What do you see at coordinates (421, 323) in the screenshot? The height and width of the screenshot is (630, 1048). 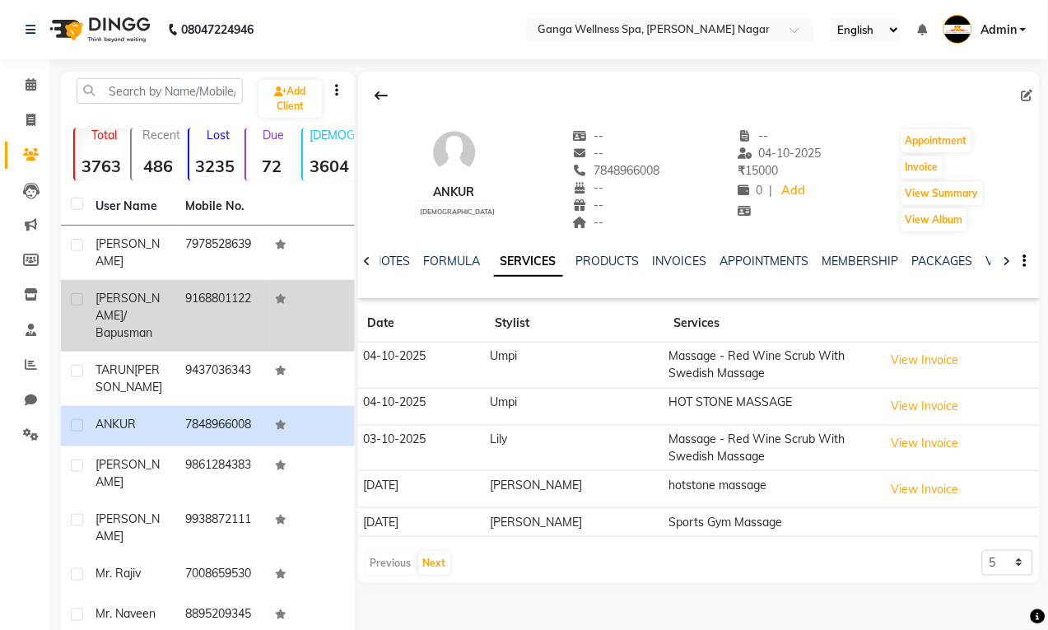 I see `th: Date` at bounding box center [421, 323].